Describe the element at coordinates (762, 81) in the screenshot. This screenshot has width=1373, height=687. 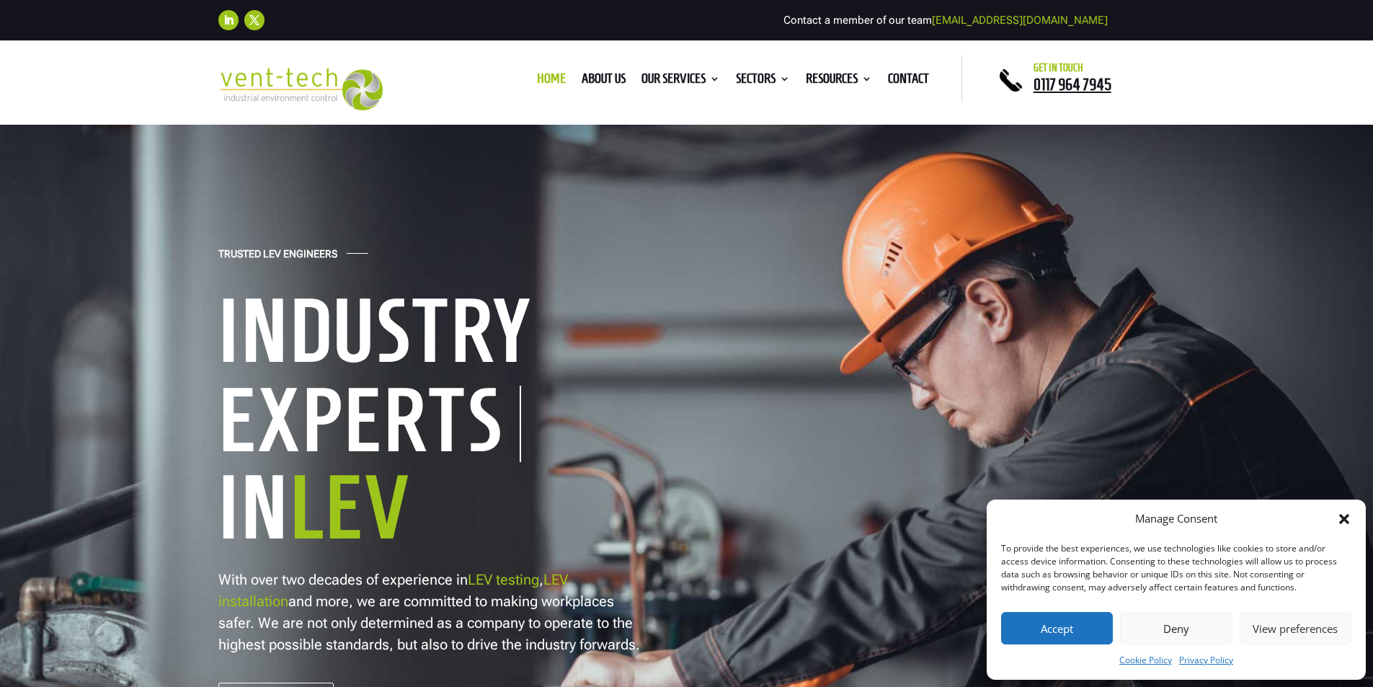
I see `a: Sectors` at that location.